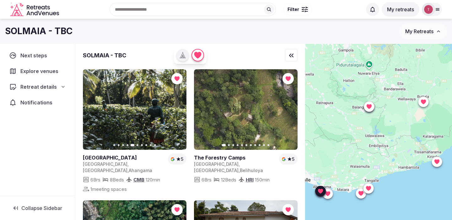  I want to click on a: Visit the homepage, so click(35, 9).